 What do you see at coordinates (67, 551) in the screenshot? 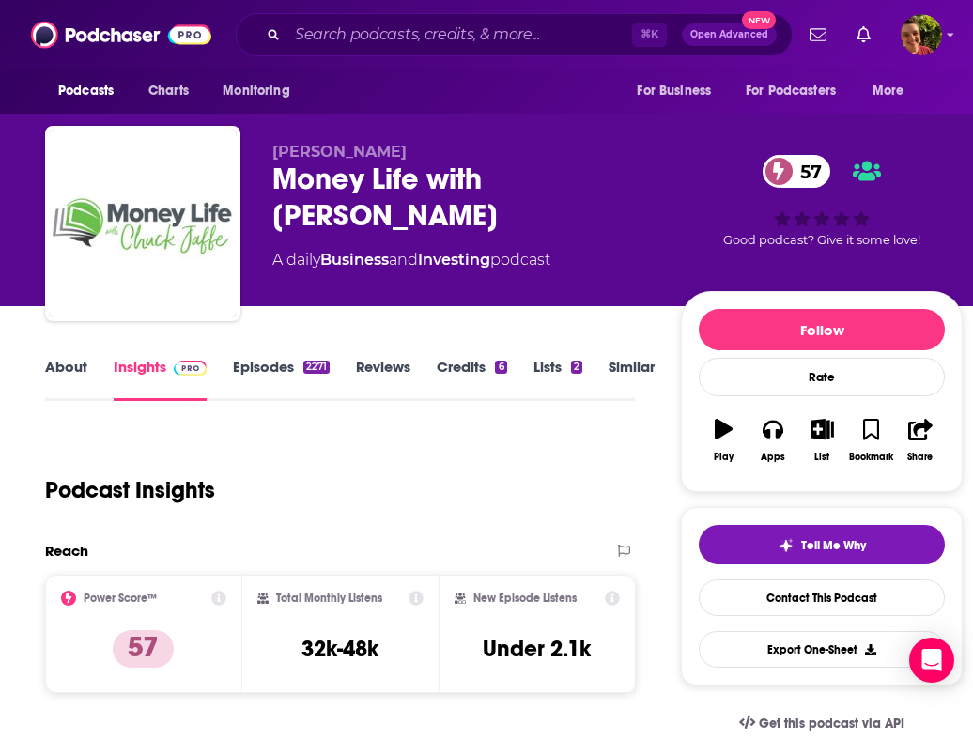
I see `h2: Reach` at bounding box center [67, 551].